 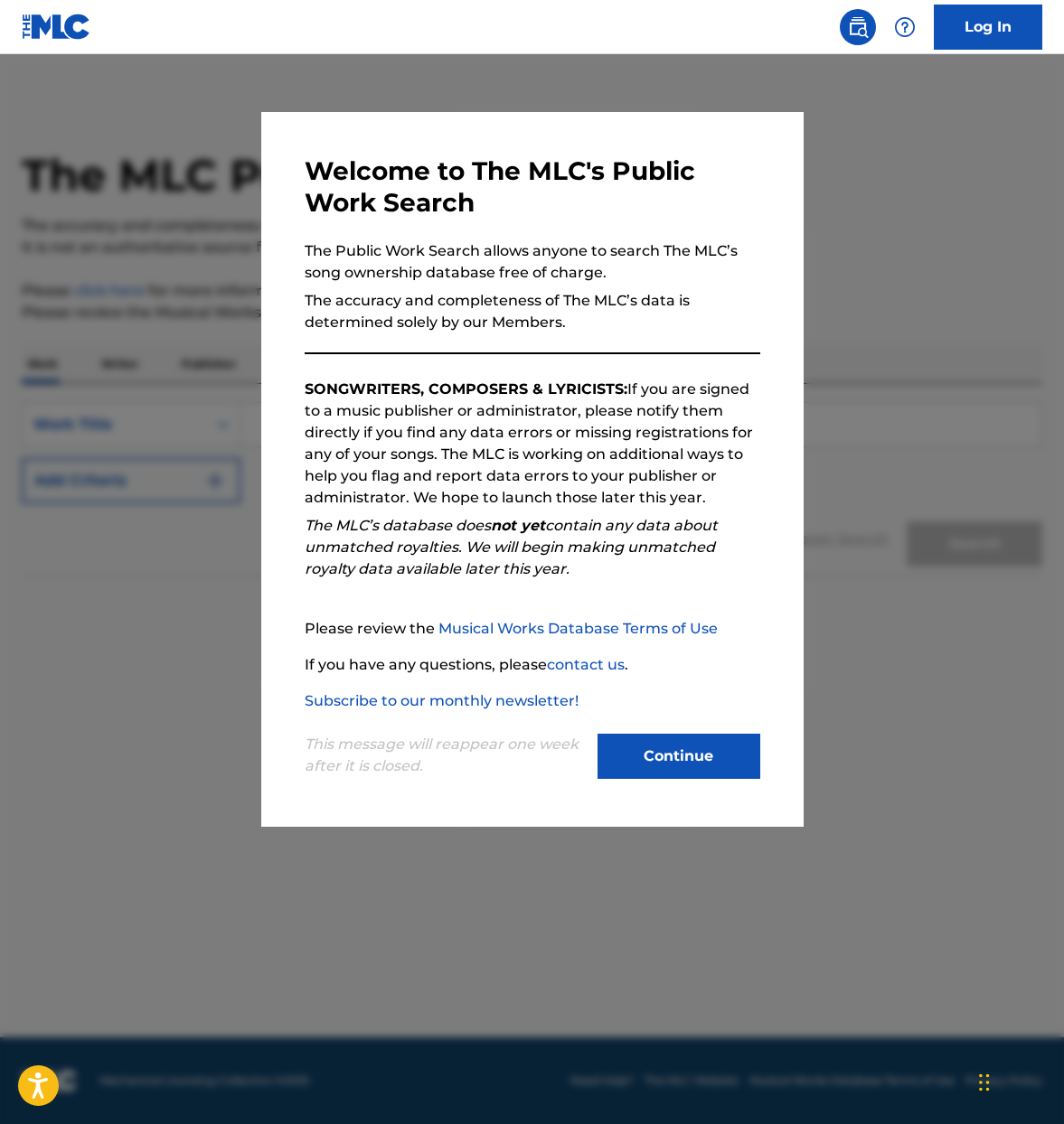 I want to click on p: If you are signed to a music publisher or administrator, please notify them directly if you find ..., so click(x=532, y=443).